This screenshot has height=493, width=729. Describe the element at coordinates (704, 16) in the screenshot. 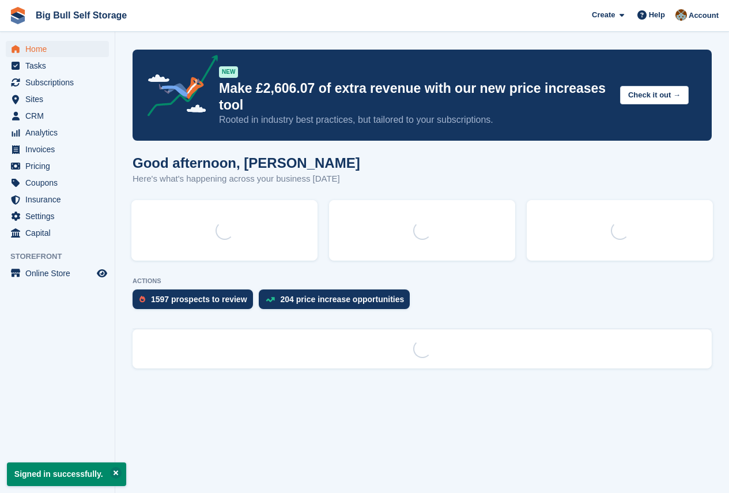

I see `span: Account` at that location.